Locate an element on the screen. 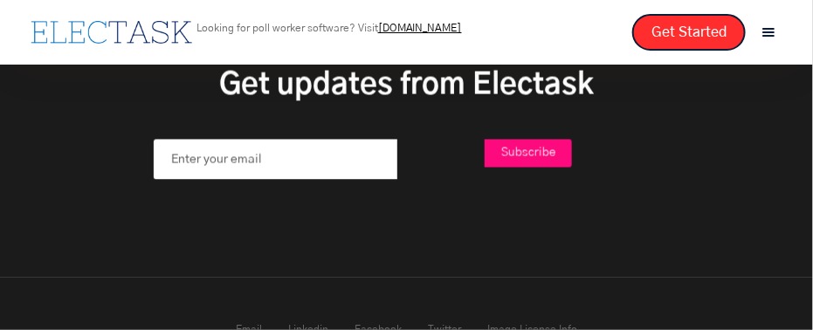 The width and height of the screenshot is (813, 330). form: Email Form is located at coordinates (407, 169).